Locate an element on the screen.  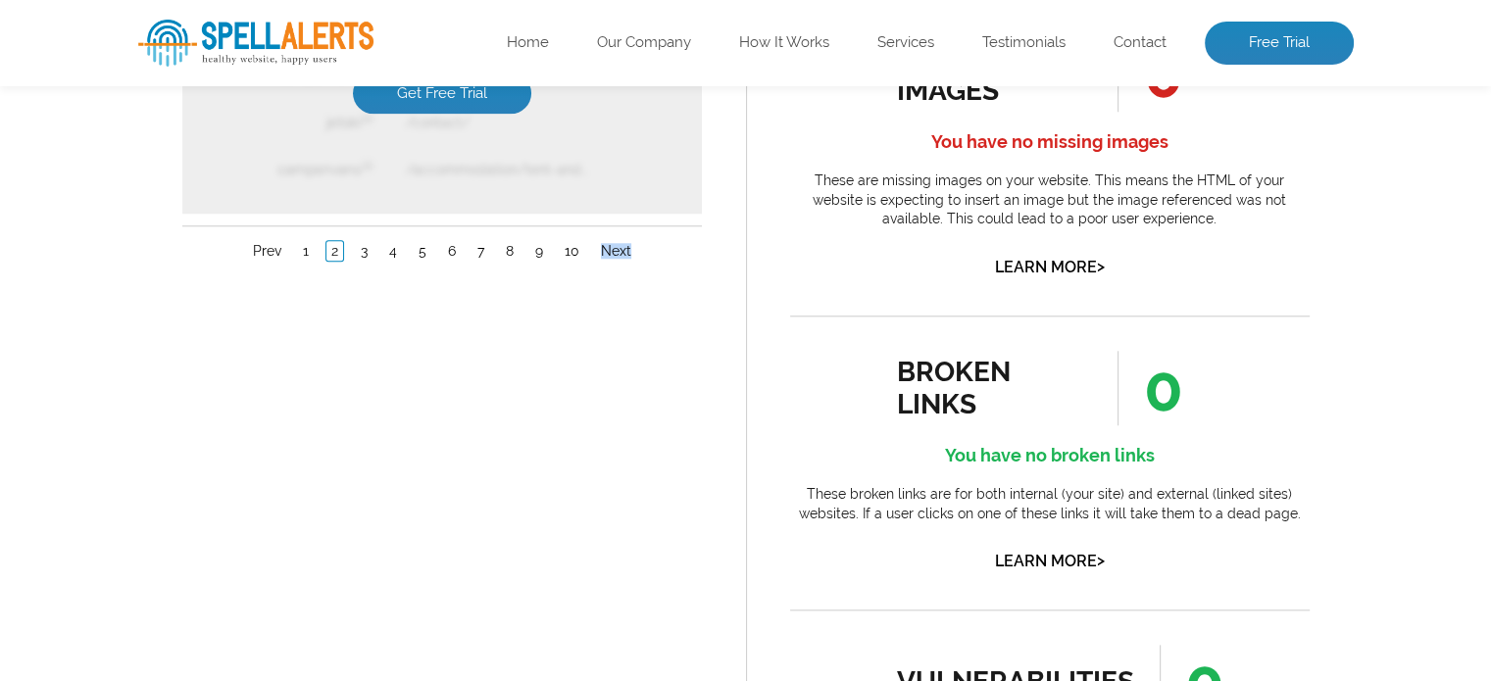
a: How It Works is located at coordinates (784, 43).